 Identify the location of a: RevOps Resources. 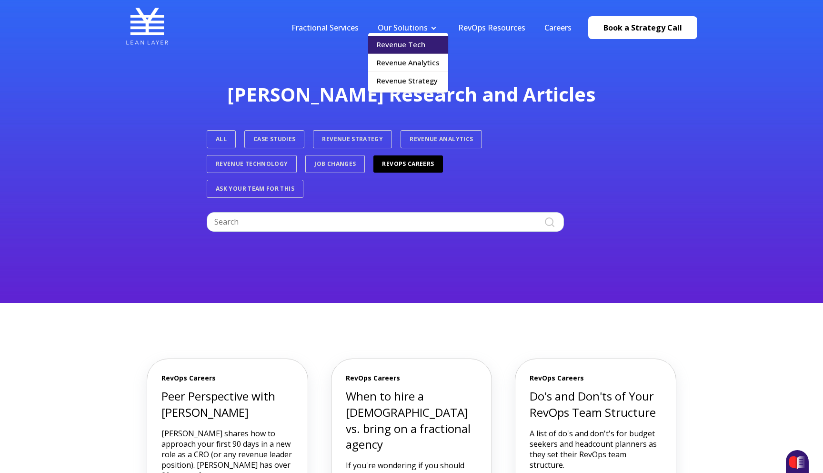
(492, 28).